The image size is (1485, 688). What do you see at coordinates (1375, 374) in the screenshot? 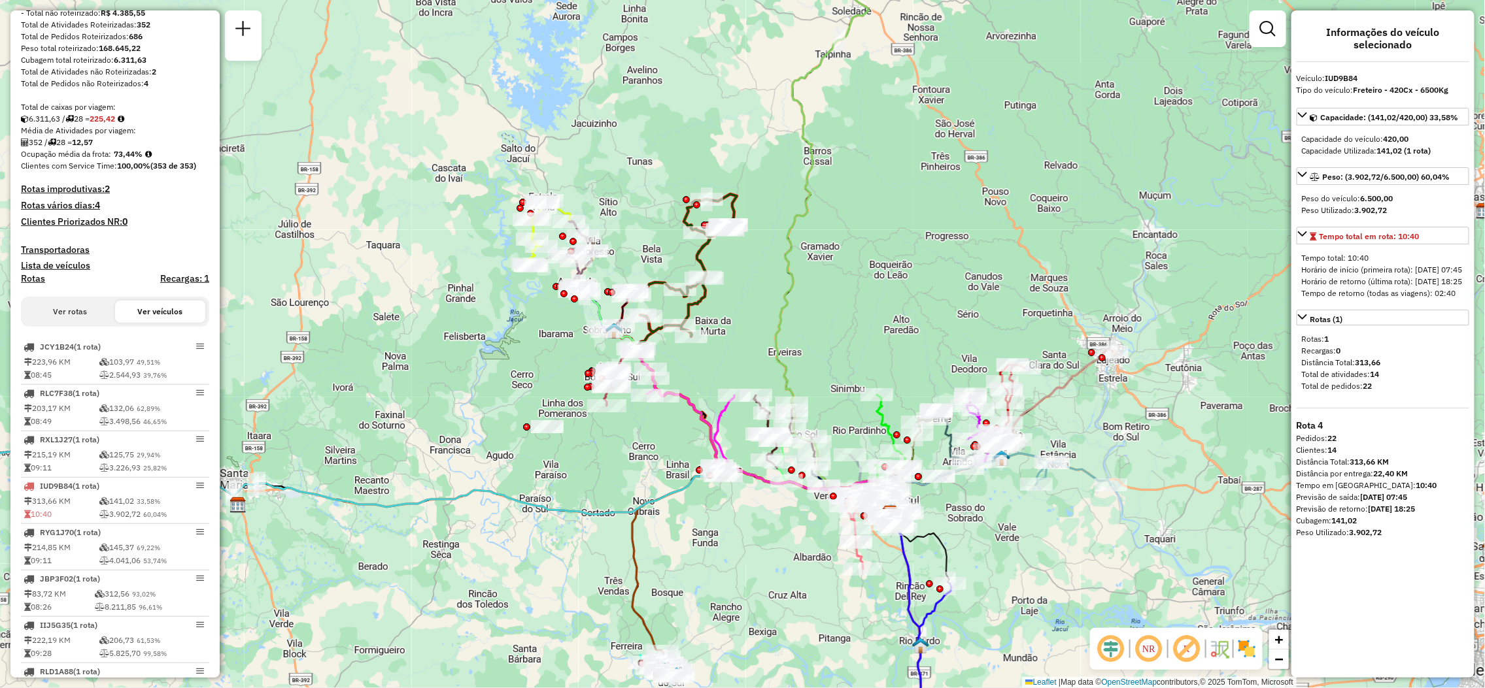
I see `strong: 14` at bounding box center [1375, 374].